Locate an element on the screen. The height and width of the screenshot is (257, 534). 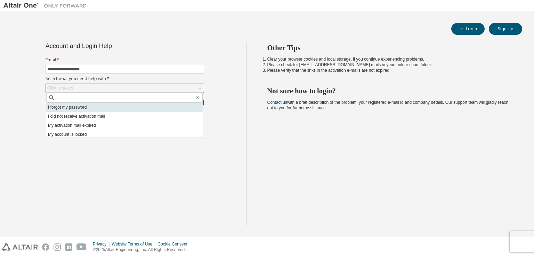
label: Select what you need help with is located at coordinates (125, 79).